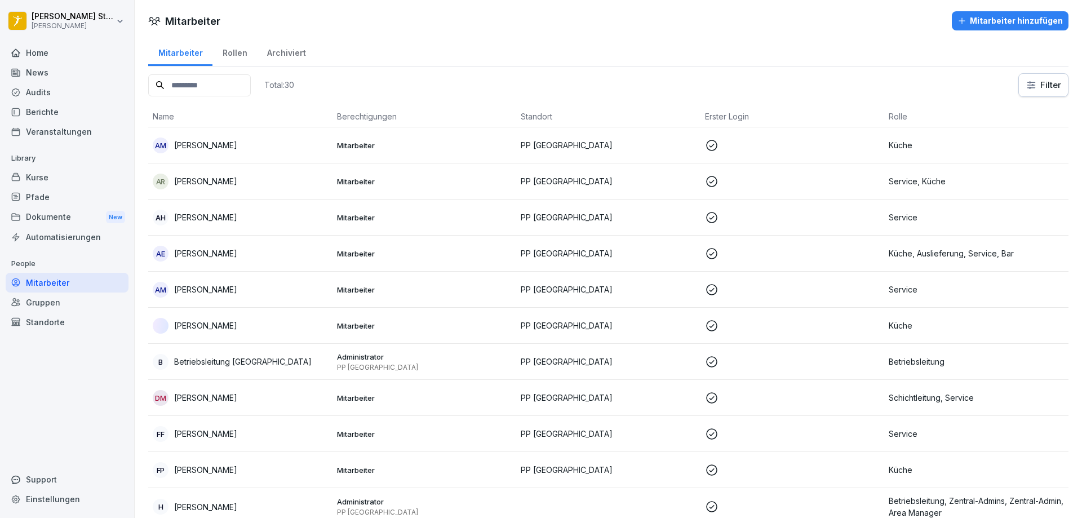  I want to click on div: Standorte, so click(67, 322).